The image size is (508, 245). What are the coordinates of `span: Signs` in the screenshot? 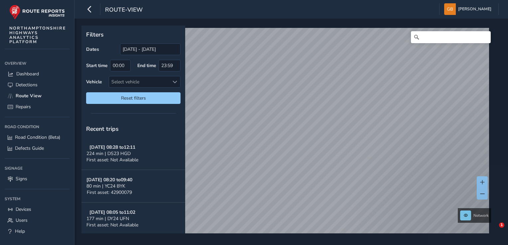 It's located at (21, 179).